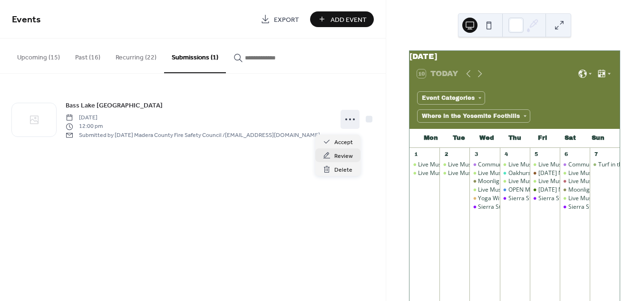 The width and height of the screenshot is (643, 301). What do you see at coordinates (598, 138) in the screenshot?
I see `div: Sun` at bounding box center [598, 138].